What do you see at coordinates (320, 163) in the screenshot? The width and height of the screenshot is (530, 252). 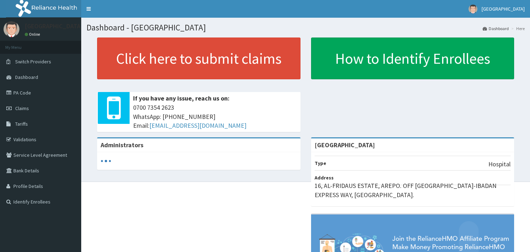 I see `b: Type` at bounding box center [320, 163].